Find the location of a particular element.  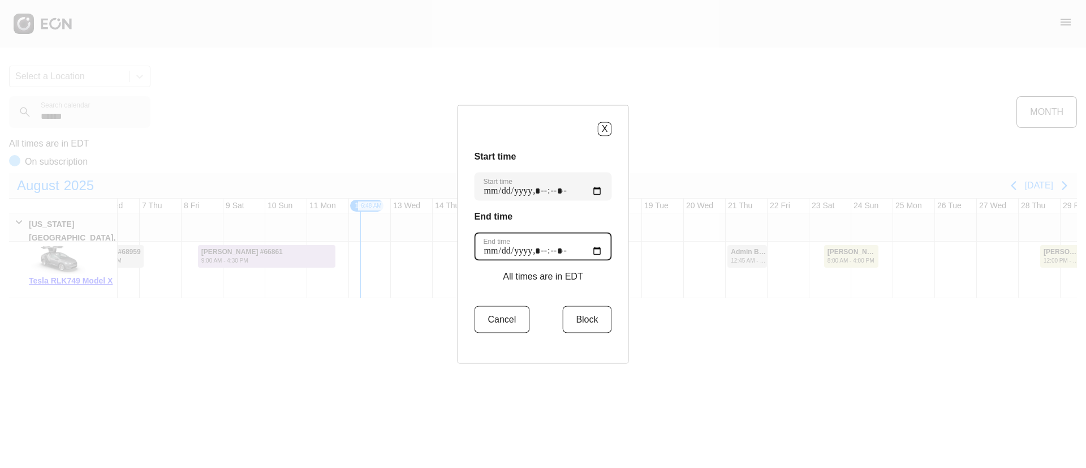

button: X is located at coordinates (605, 128).